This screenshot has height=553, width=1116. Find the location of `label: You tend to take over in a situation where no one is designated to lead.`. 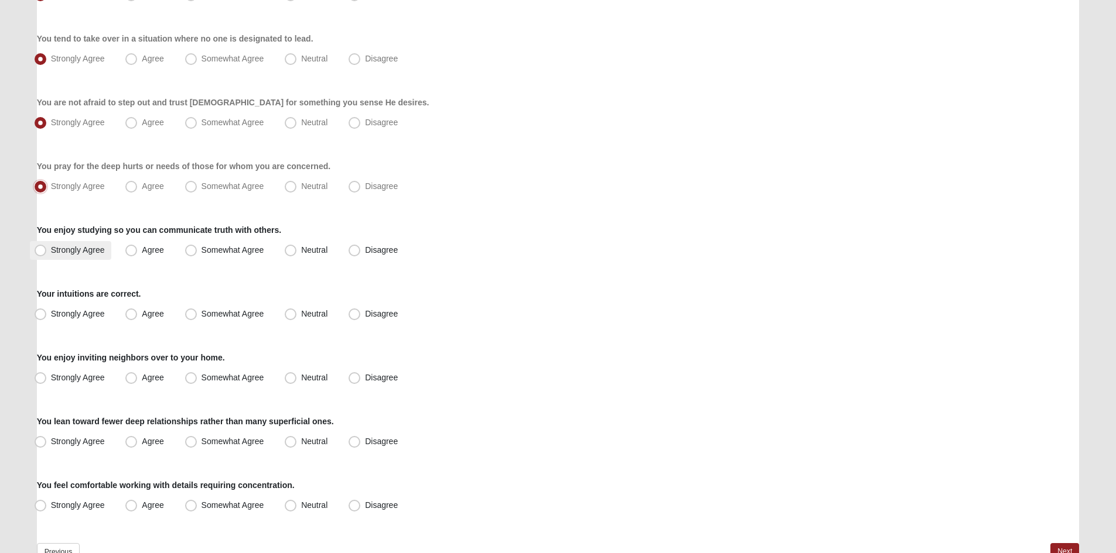

label: You tend to take over in a situation where no one is designated to lead. is located at coordinates (175, 39).